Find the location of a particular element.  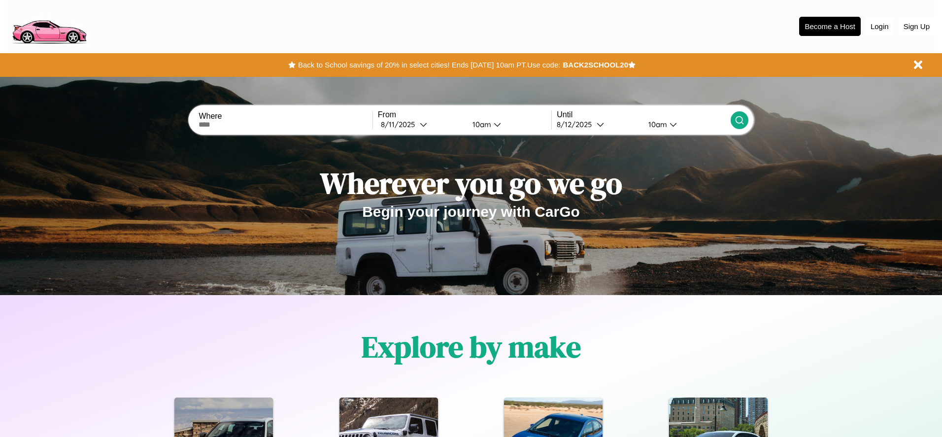

div: 8 / 12 / 2025 is located at coordinates (576, 124).